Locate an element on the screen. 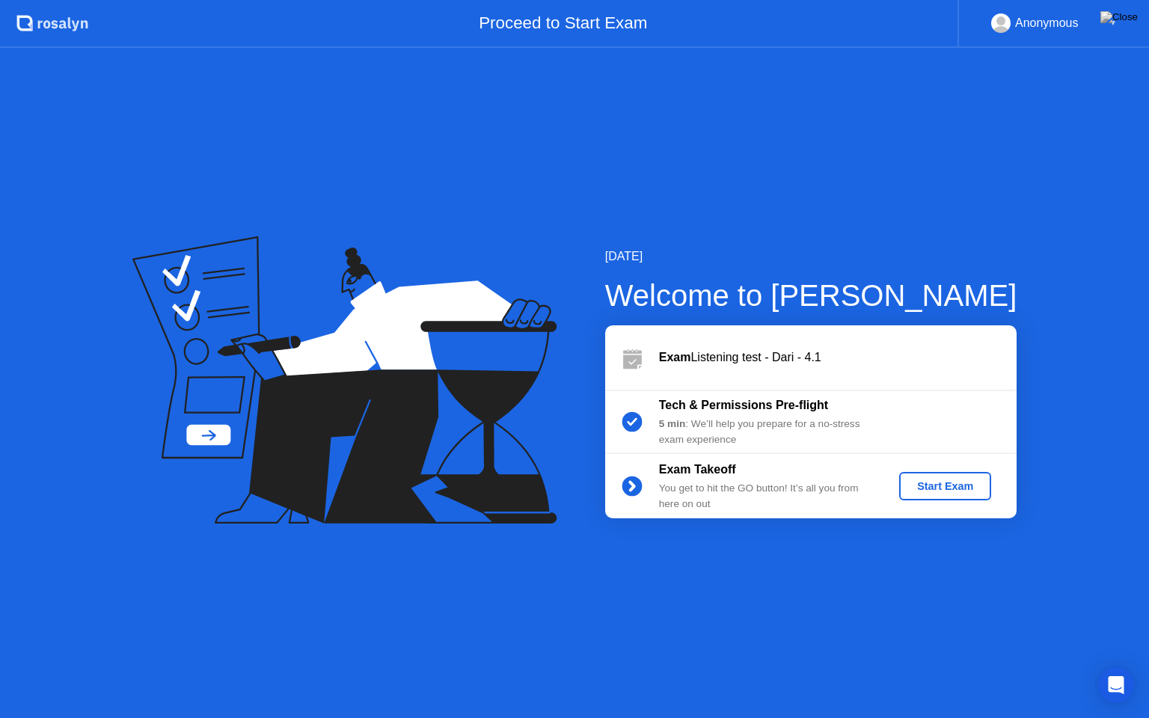 The image size is (1149, 718). b: Tech & Permissions Pre-flight is located at coordinates (744, 405).